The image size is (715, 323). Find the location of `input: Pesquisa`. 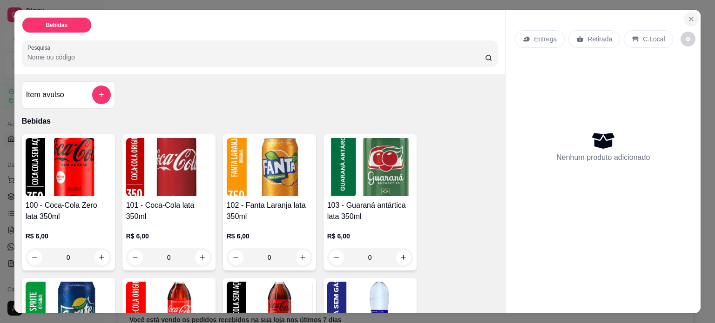

input: Pesquisa is located at coordinates (256, 57).